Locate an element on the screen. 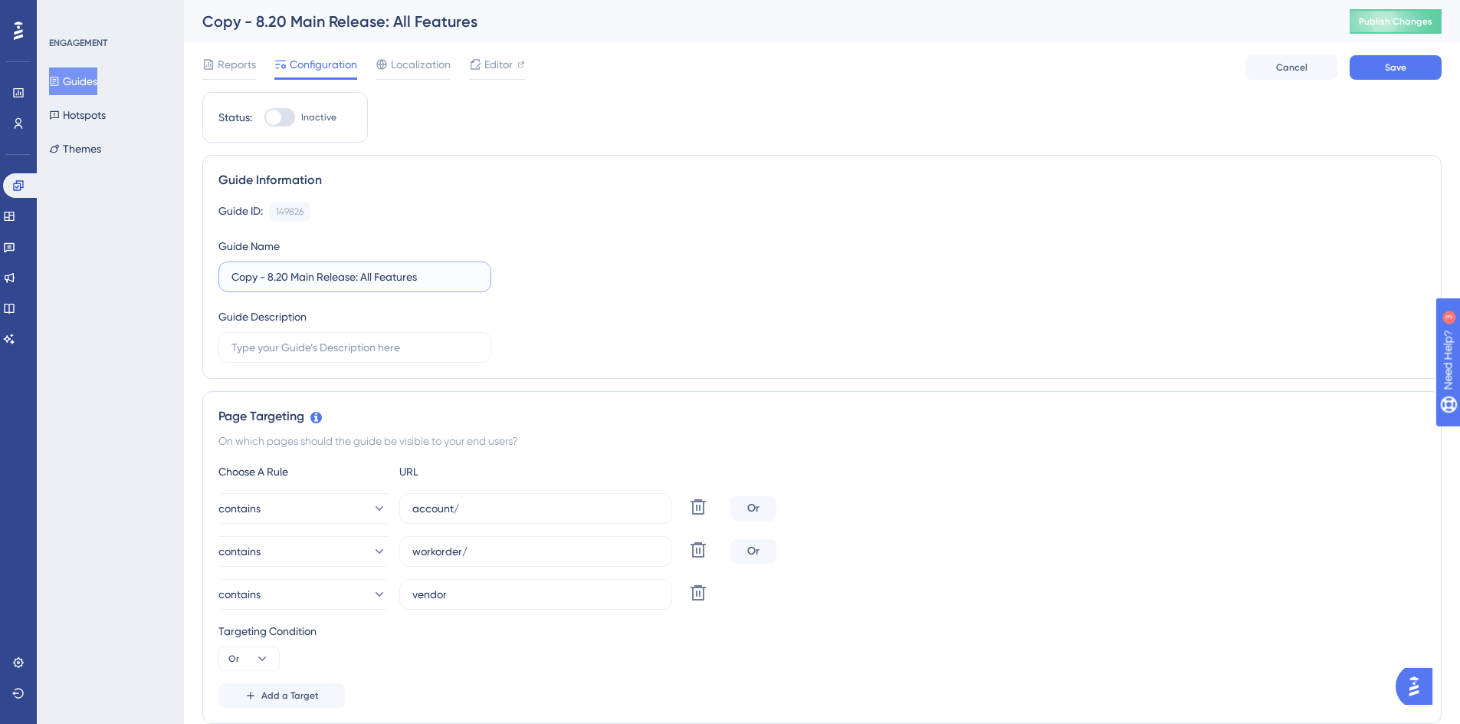 Image resolution: width=1460 pixels, height=724 pixels. span: Add a Target is located at coordinates (290, 695).